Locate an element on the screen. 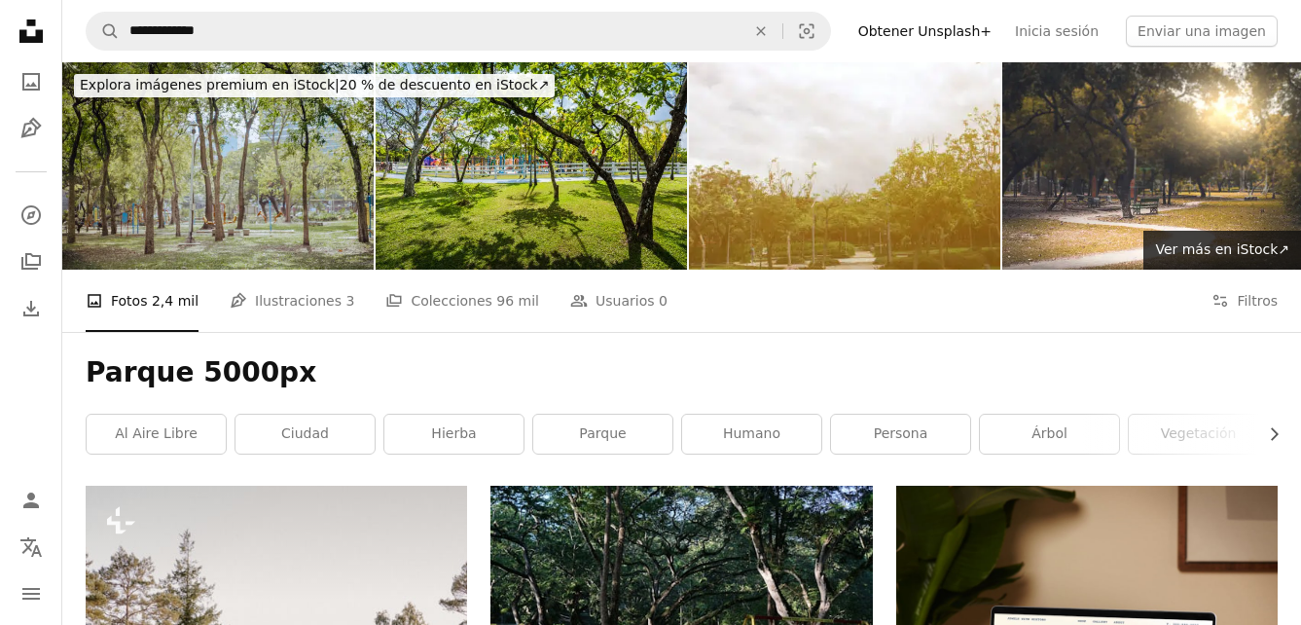 The height and width of the screenshot is (625, 1301). a: al aire libre is located at coordinates (156, 434).